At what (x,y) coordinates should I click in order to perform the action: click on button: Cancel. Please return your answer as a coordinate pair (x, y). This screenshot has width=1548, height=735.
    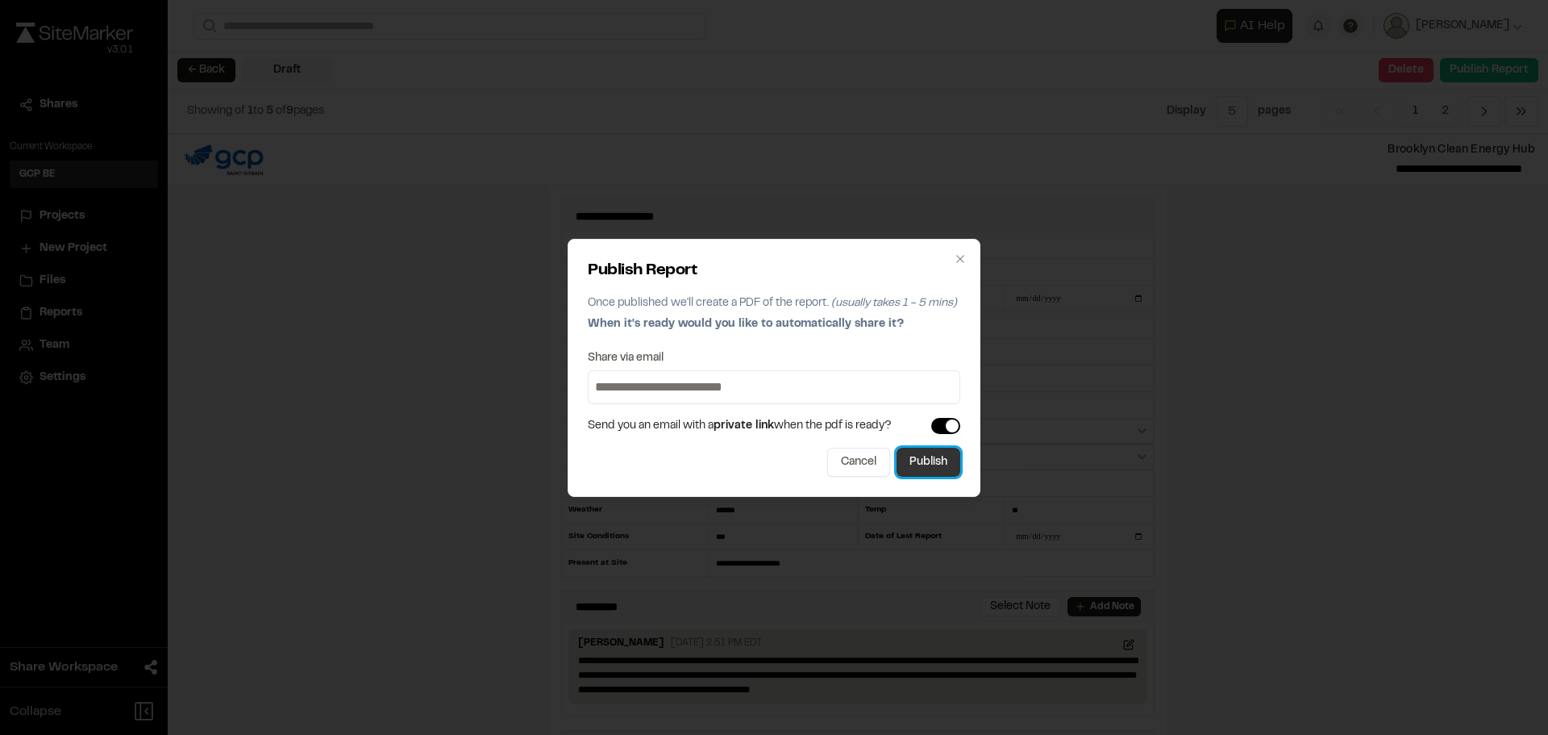
    Looking at the image, I should click on (859, 462).